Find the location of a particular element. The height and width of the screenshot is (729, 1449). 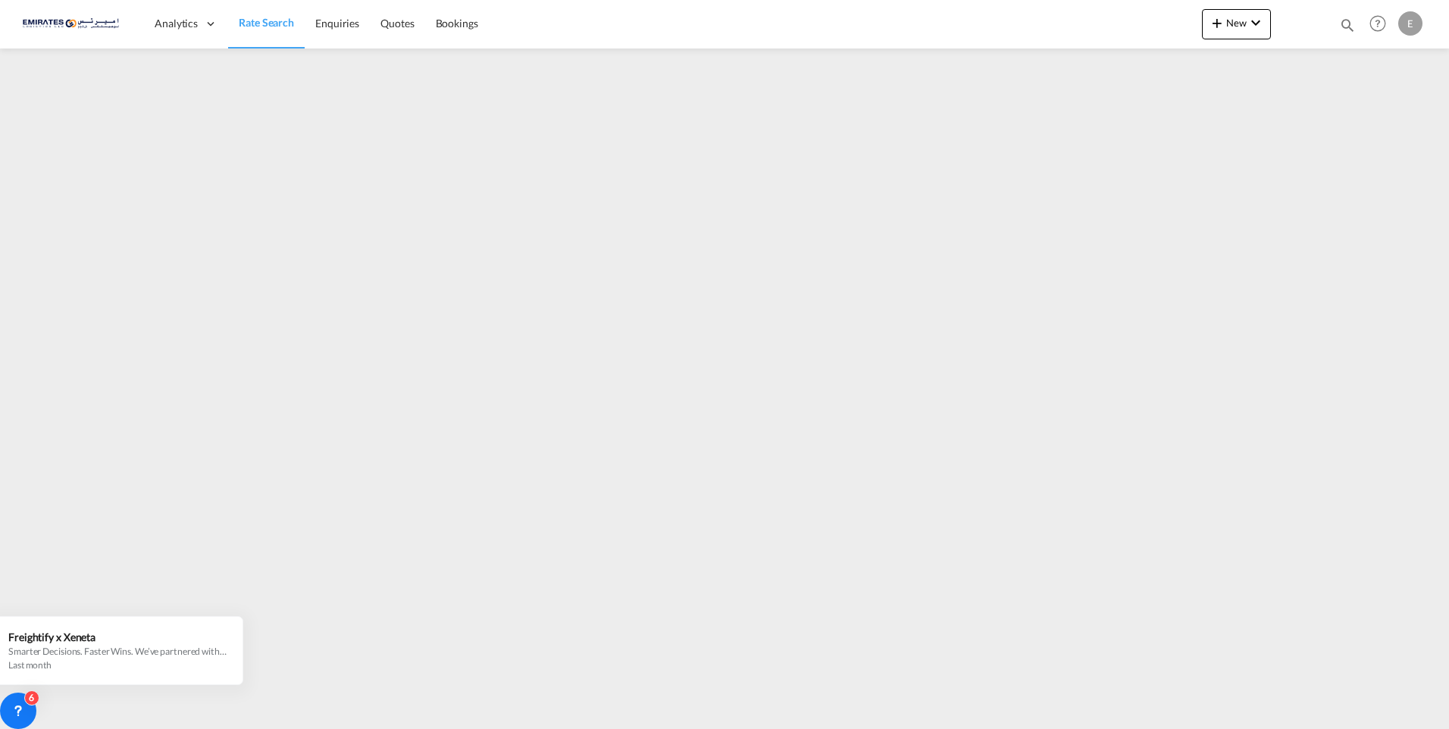

md-icon: icon-chevron-down is located at coordinates (1256, 23).